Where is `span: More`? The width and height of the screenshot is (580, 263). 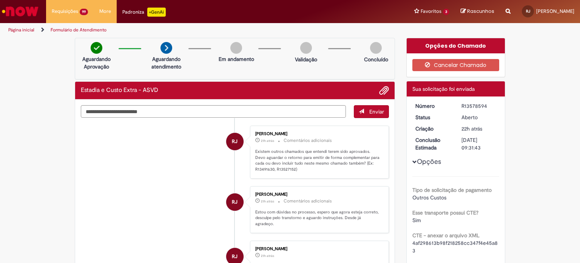
span: More is located at coordinates (105, 11).